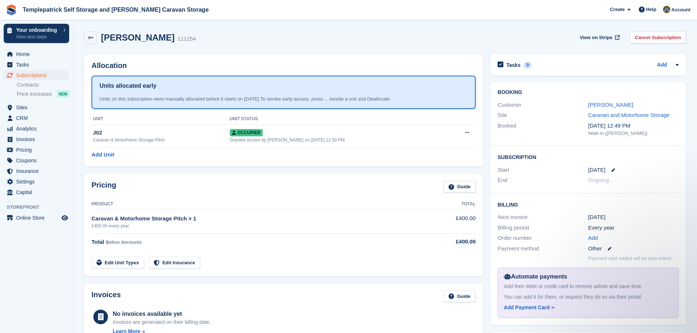 This screenshot has width=697, height=333. What do you see at coordinates (104, 187) in the screenshot?
I see `h2: Pricing` at bounding box center [104, 187].